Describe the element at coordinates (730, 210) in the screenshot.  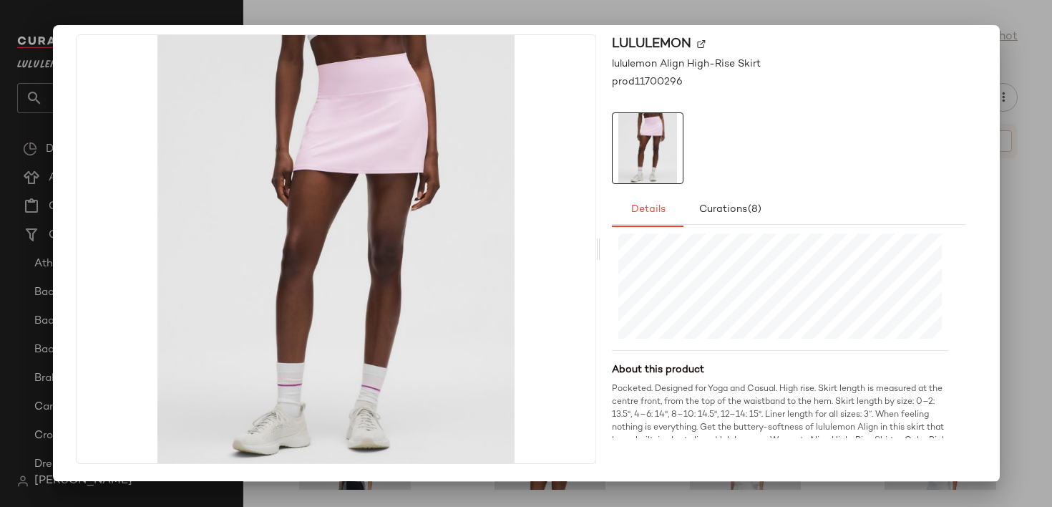
I see `span: Curations` at that location.